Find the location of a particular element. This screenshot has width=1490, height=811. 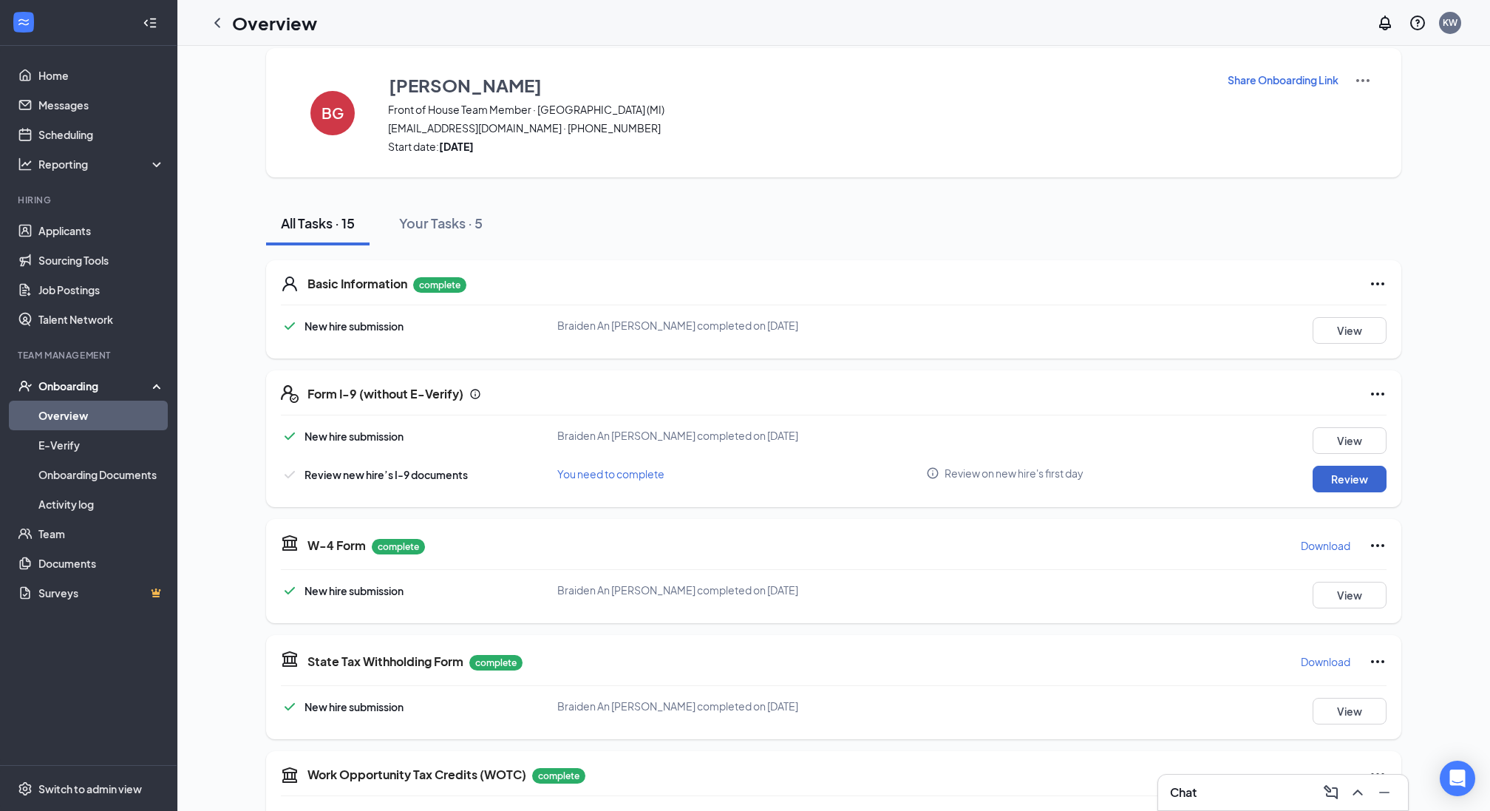

a: Sourcing Tools is located at coordinates (101, 260).